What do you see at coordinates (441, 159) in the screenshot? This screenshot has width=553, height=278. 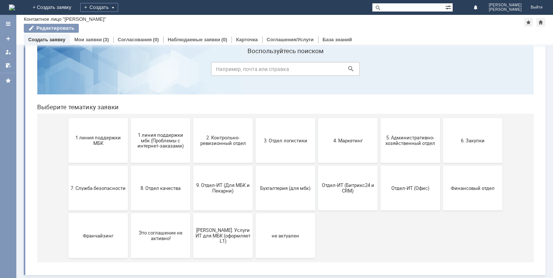 I see `span: Финансовый отдел` at bounding box center [441, 159].